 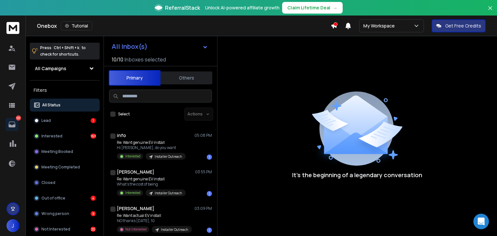 I want to click on button: All Inbox(s), so click(x=160, y=47).